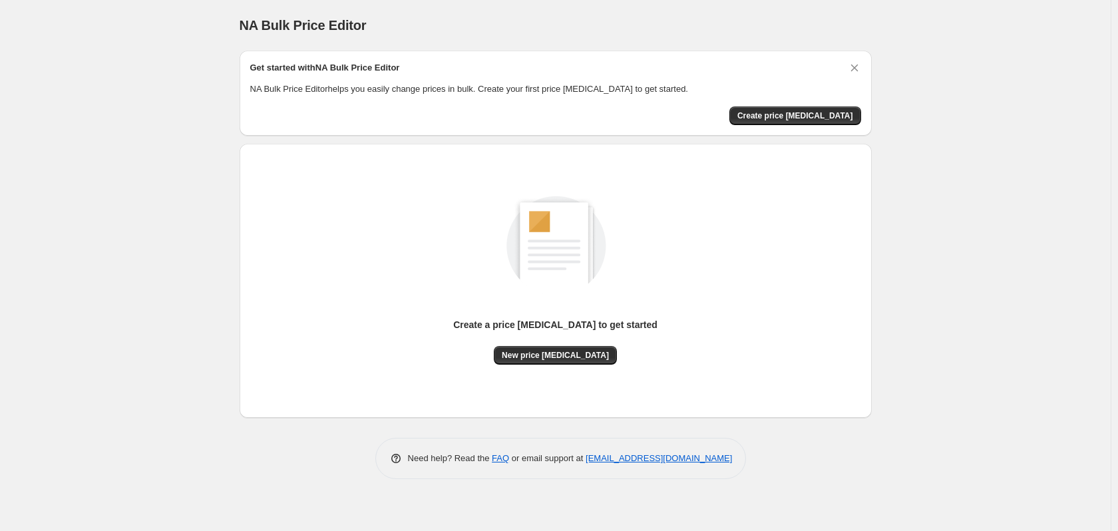 The height and width of the screenshot is (531, 1118). What do you see at coordinates (855, 68) in the screenshot?
I see `button: Dismiss card` at bounding box center [855, 68].